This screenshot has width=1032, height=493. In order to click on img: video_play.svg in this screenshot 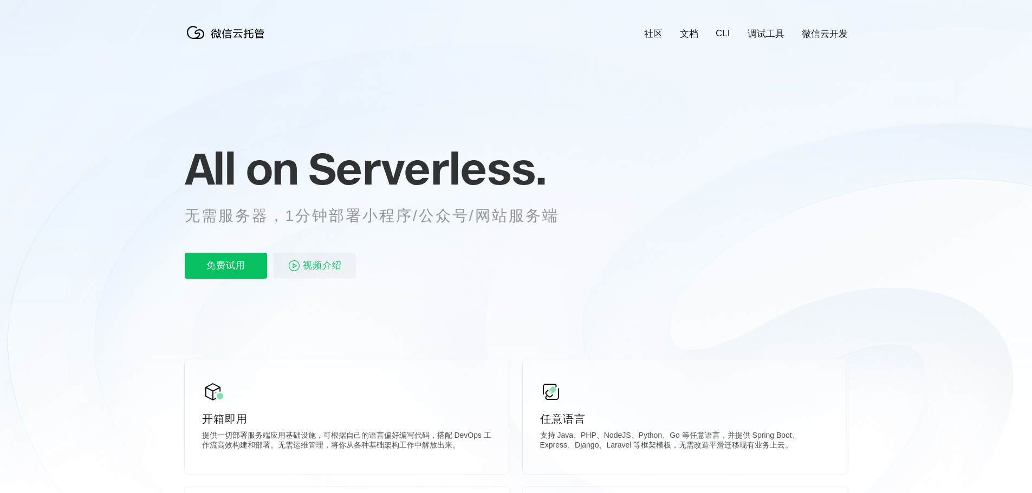, I will do `click(294, 266)`.